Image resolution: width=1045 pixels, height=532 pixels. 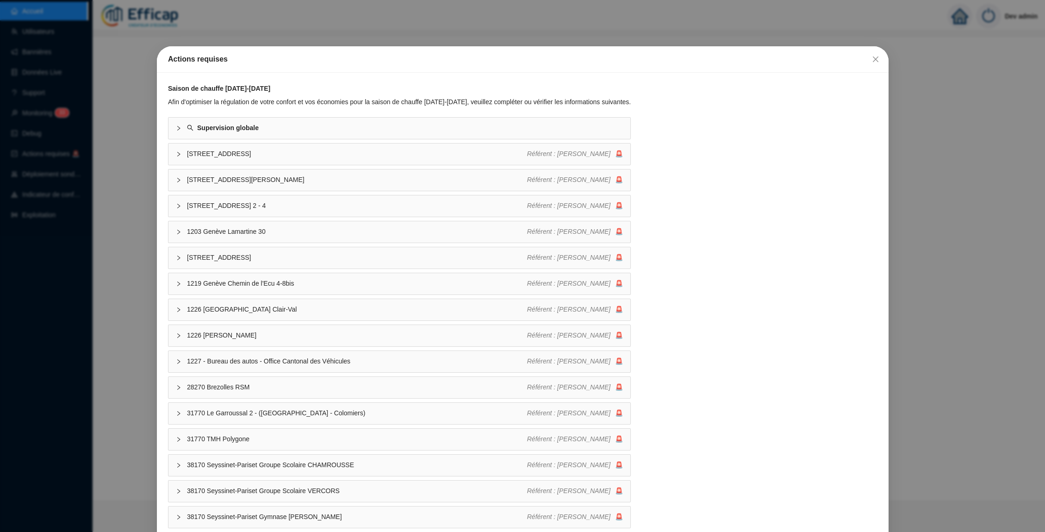 What do you see at coordinates (875, 59) in the screenshot?
I see `span: close` at bounding box center [875, 59].